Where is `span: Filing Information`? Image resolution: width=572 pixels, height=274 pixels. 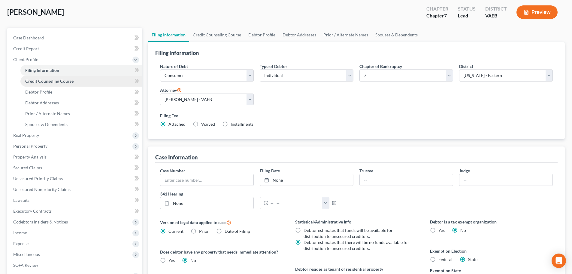
span: Filing Information is located at coordinates (42, 70).